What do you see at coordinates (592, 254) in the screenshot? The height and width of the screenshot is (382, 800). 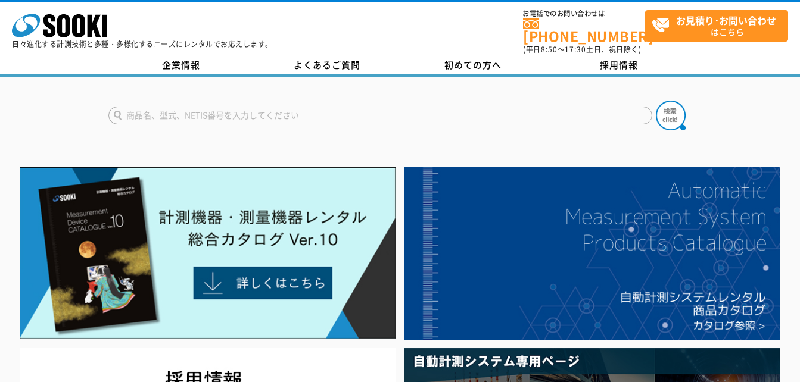 I see `img: 自動計測システムカタログ` at bounding box center [592, 254].